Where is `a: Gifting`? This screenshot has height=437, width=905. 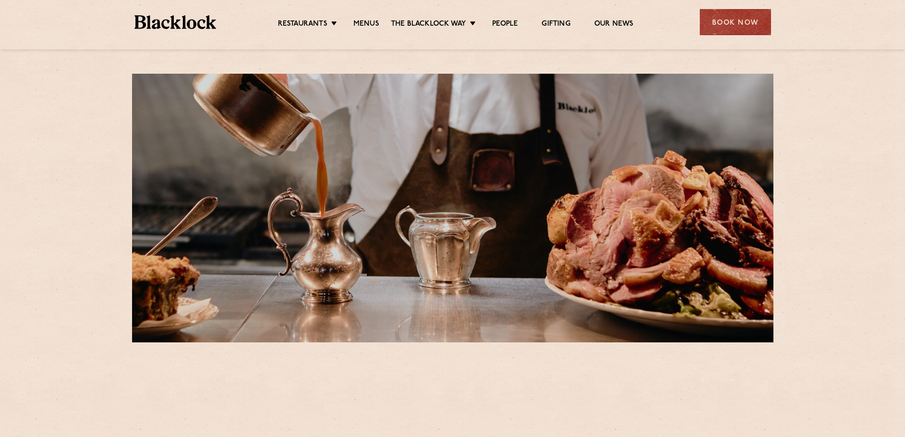
a: Gifting is located at coordinates (556, 25).